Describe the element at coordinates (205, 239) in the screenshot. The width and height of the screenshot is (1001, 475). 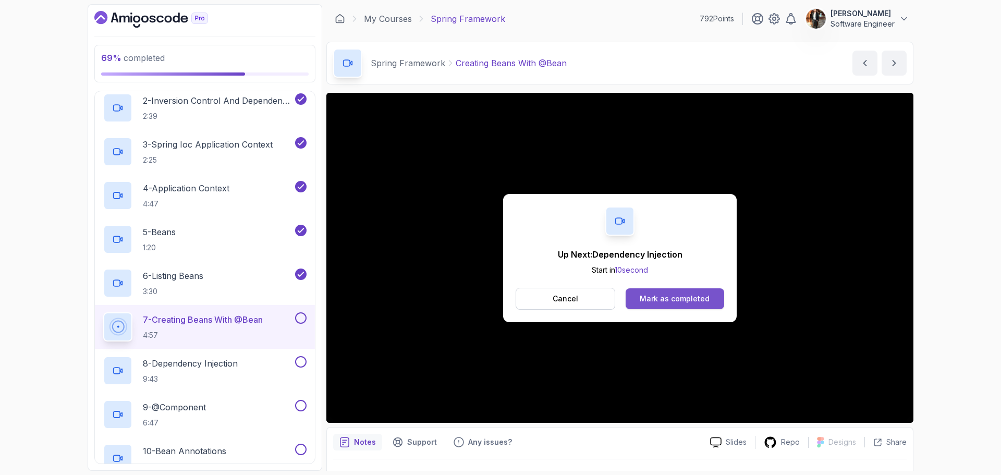
I see `button: 5-Beans1:20` at that location.